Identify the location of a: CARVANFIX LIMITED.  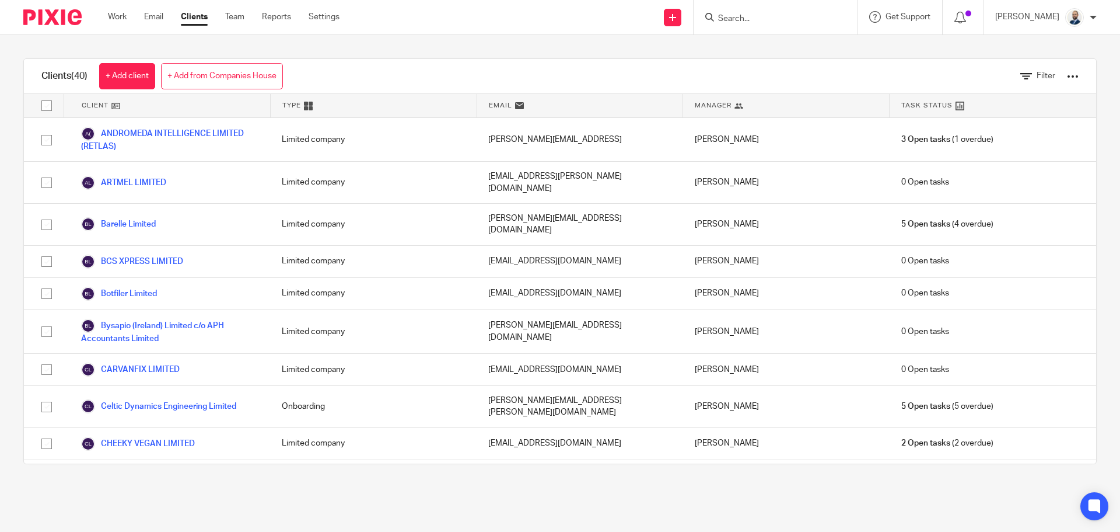
(130, 369).